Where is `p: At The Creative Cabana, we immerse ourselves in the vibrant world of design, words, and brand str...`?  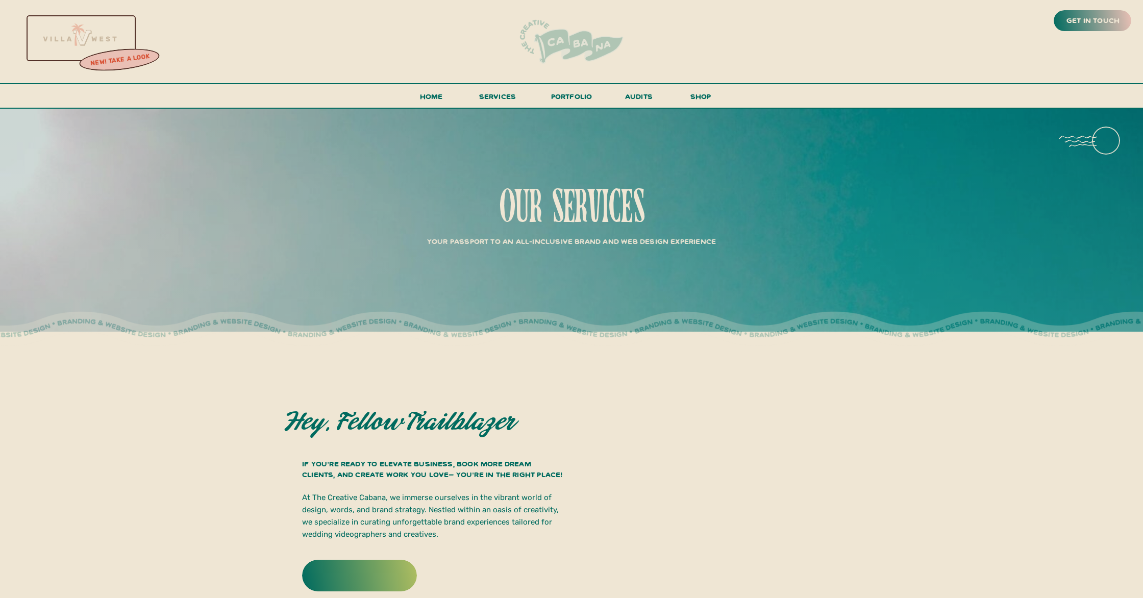 p: At The Creative Cabana, we immerse ourselves in the vibrant world of design, words, and brand str... is located at coordinates (433, 516).